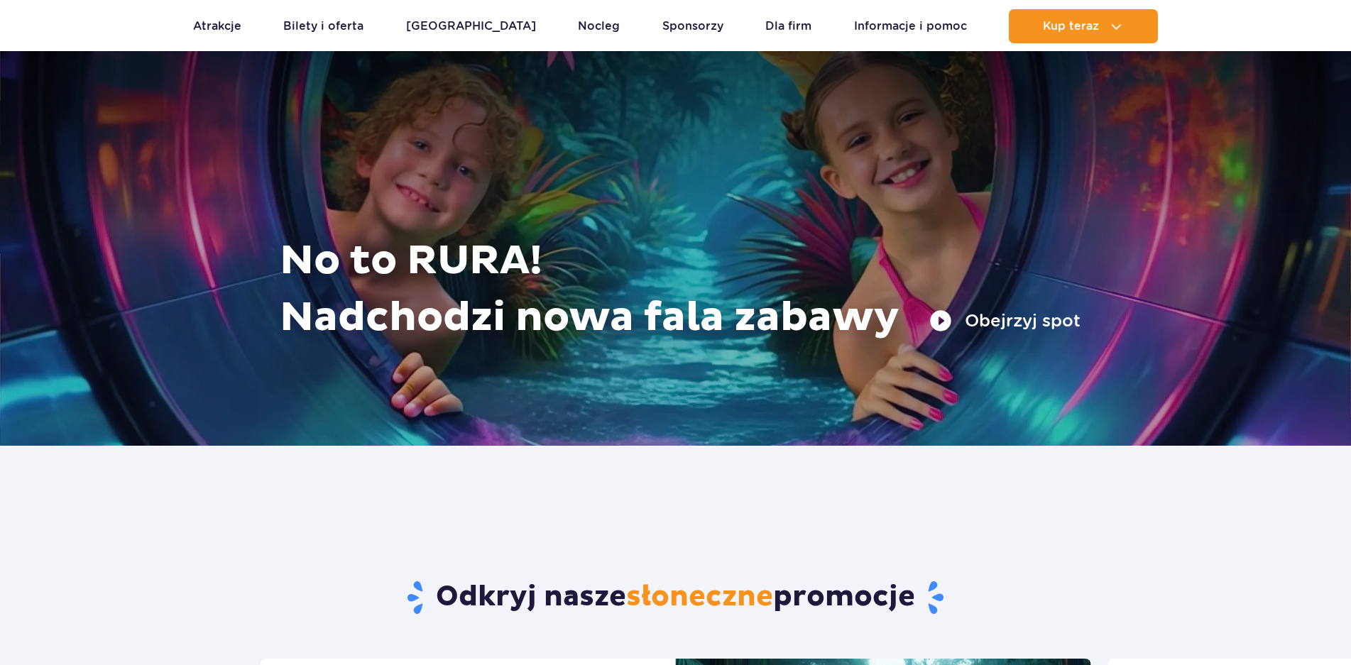  Describe the element at coordinates (1005, 321) in the screenshot. I see `button: Obejrzyj spot` at that location.